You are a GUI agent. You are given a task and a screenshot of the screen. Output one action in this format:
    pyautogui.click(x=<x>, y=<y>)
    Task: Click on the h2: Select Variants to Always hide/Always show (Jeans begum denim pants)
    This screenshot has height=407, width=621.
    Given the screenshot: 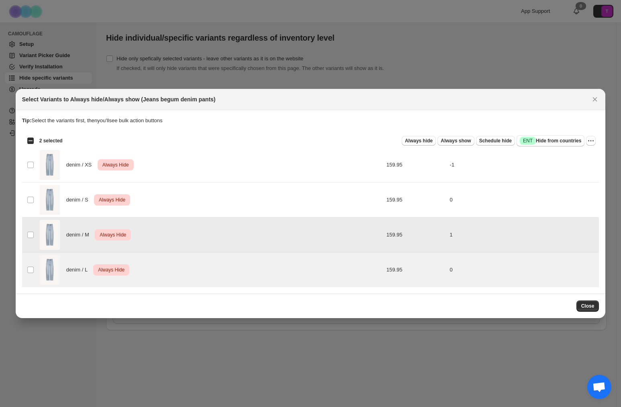 What is the action you would take?
    pyautogui.click(x=119, y=99)
    